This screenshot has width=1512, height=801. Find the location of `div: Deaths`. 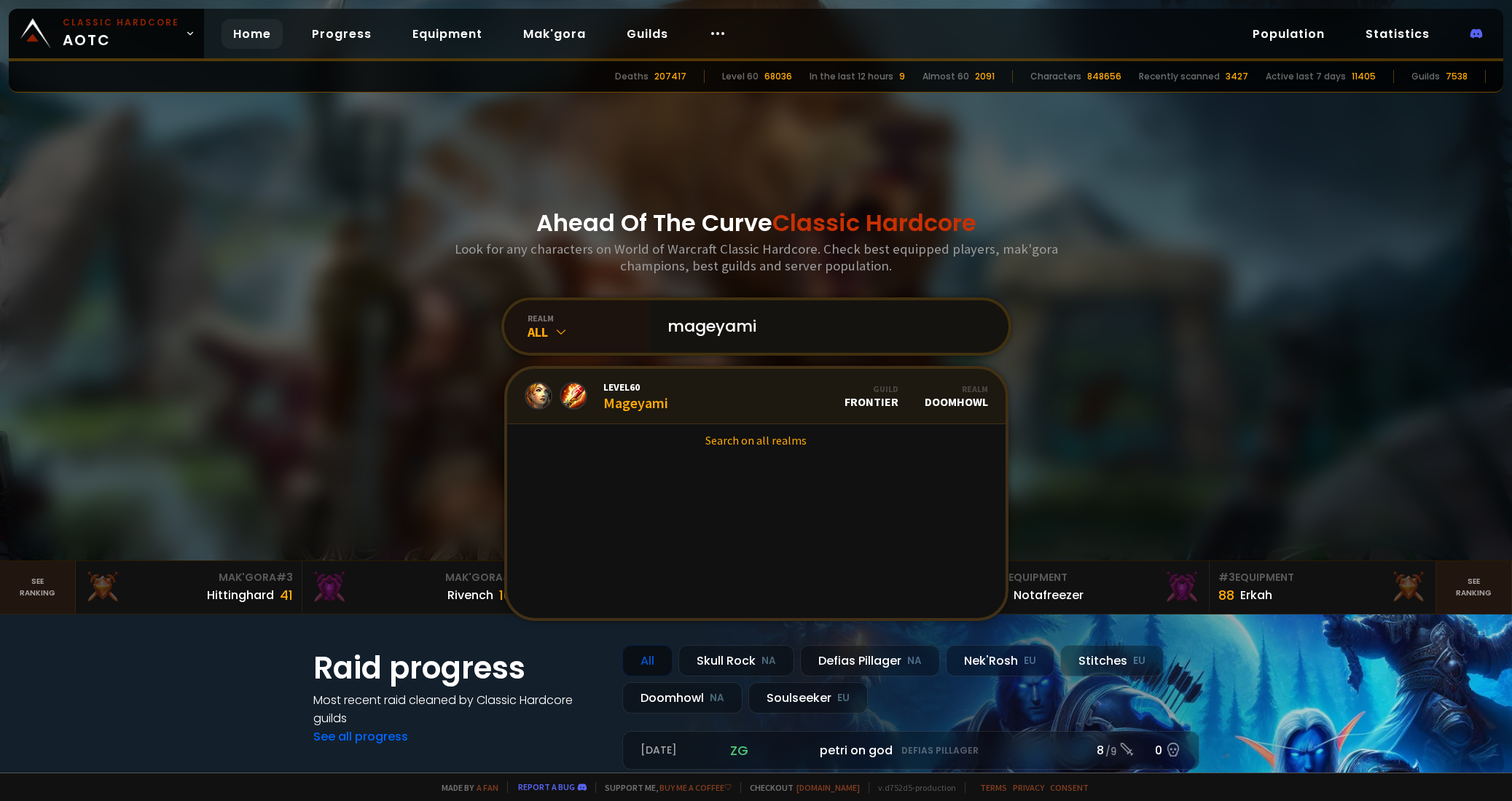

div: Deaths is located at coordinates (632, 77).